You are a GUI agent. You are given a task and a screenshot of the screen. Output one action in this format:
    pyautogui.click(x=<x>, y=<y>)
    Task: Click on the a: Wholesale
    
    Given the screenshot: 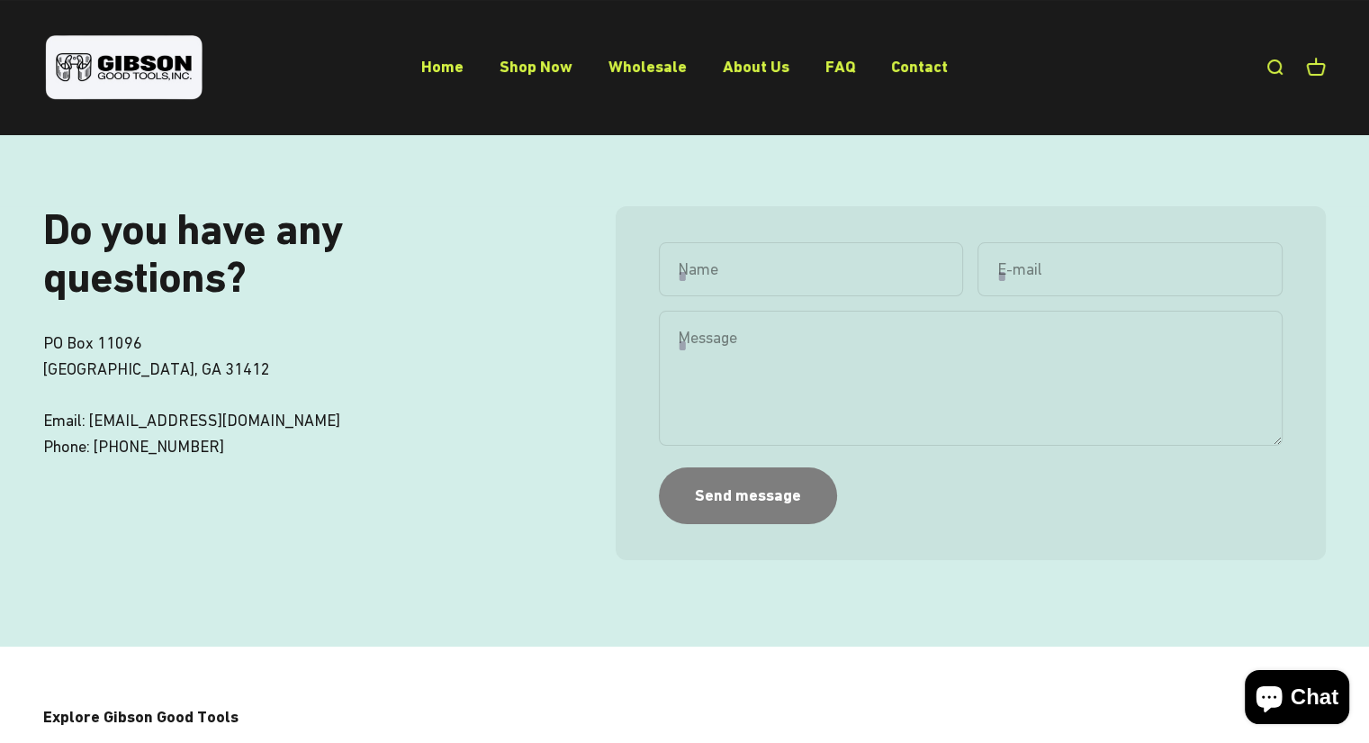 What is the action you would take?
    pyautogui.click(x=647, y=66)
    